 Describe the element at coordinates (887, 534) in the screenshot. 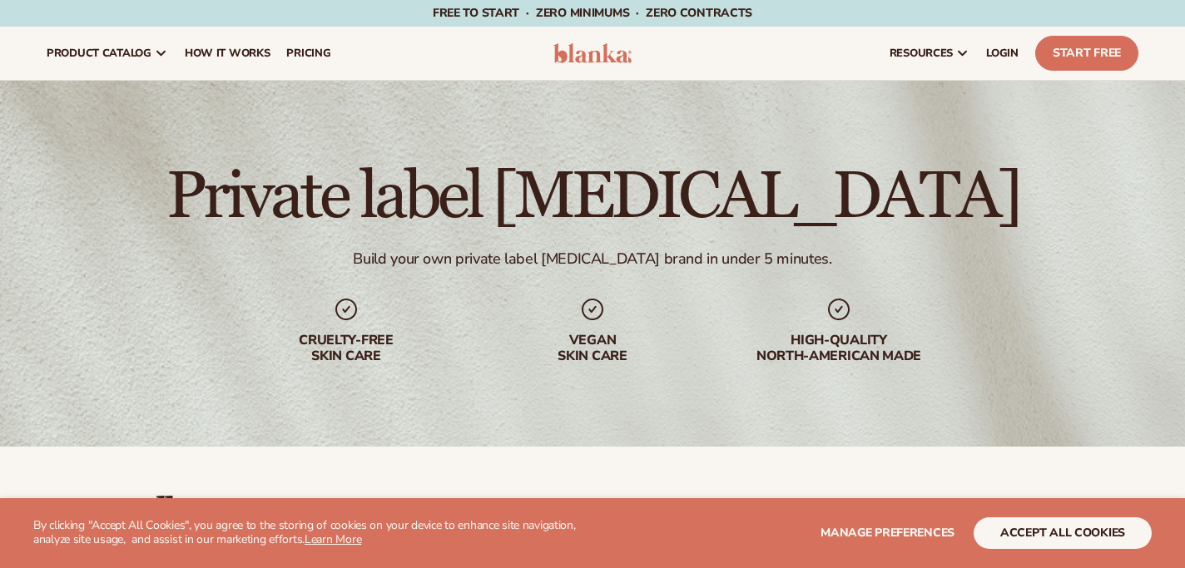

I see `button: Manage preferences` at that location.